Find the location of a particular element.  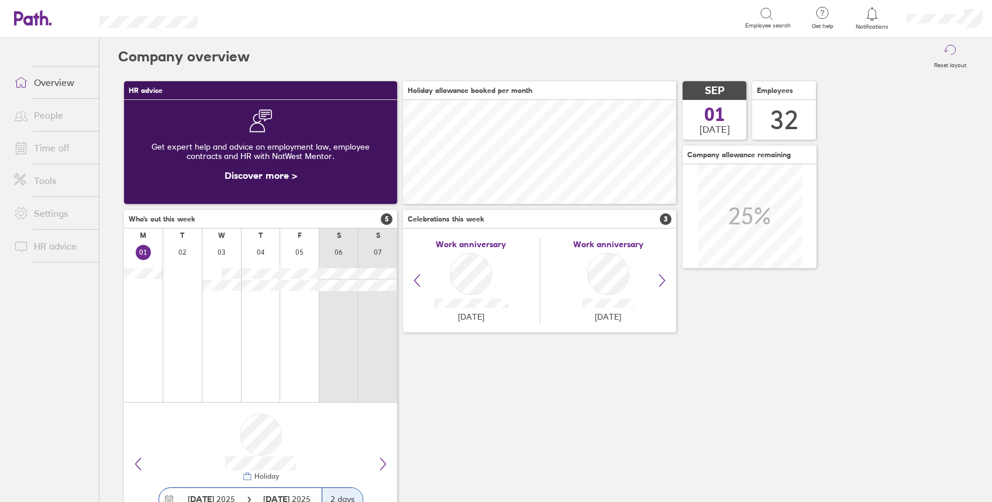

span: 3 is located at coordinates (665, 219).